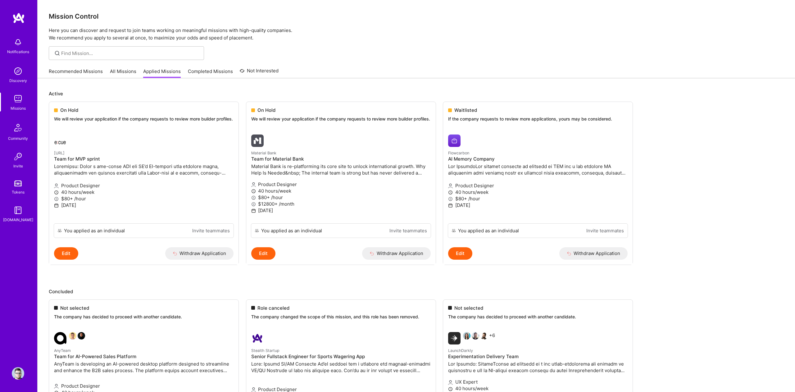 The width and height of the screenshot is (795, 392). Describe the element at coordinates (18, 71) in the screenshot. I see `img: discovery` at that location.